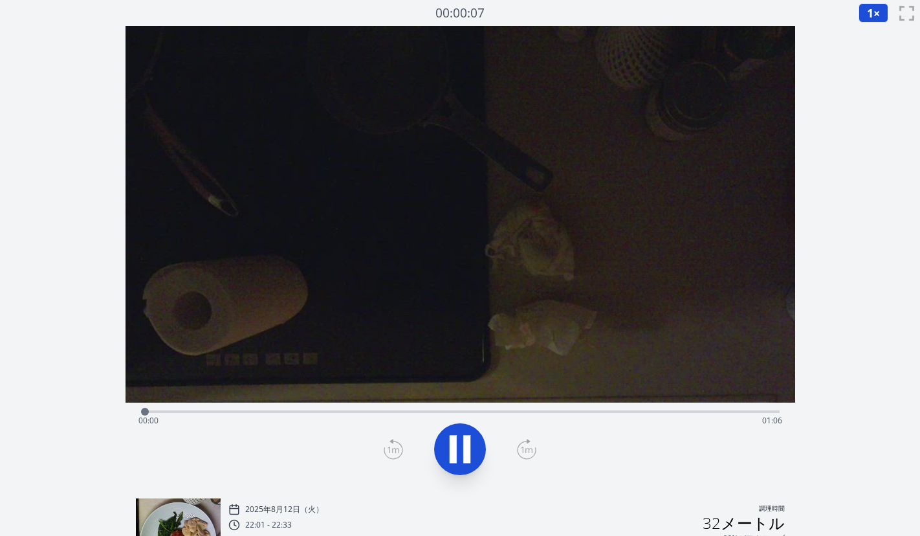 The width and height of the screenshot is (920, 536). What do you see at coordinates (772, 508) in the screenshot?
I see `font: 調理時間` at bounding box center [772, 508].